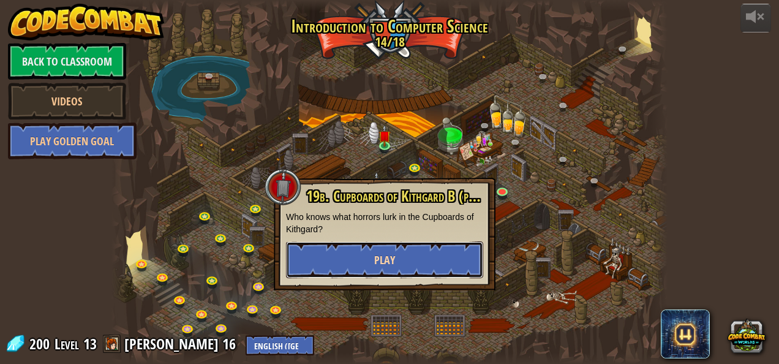 This screenshot has width=779, height=364. What do you see at coordinates (756, 18) in the screenshot?
I see `button: Adjust volume` at bounding box center [756, 18].